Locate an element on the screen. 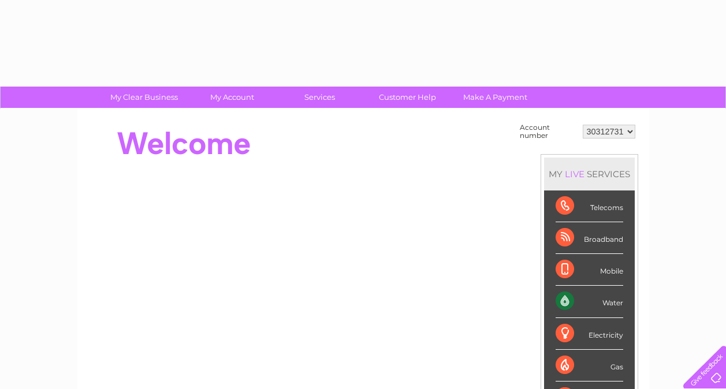 This screenshot has width=726, height=389. div: MY SERVICES is located at coordinates (589, 174).